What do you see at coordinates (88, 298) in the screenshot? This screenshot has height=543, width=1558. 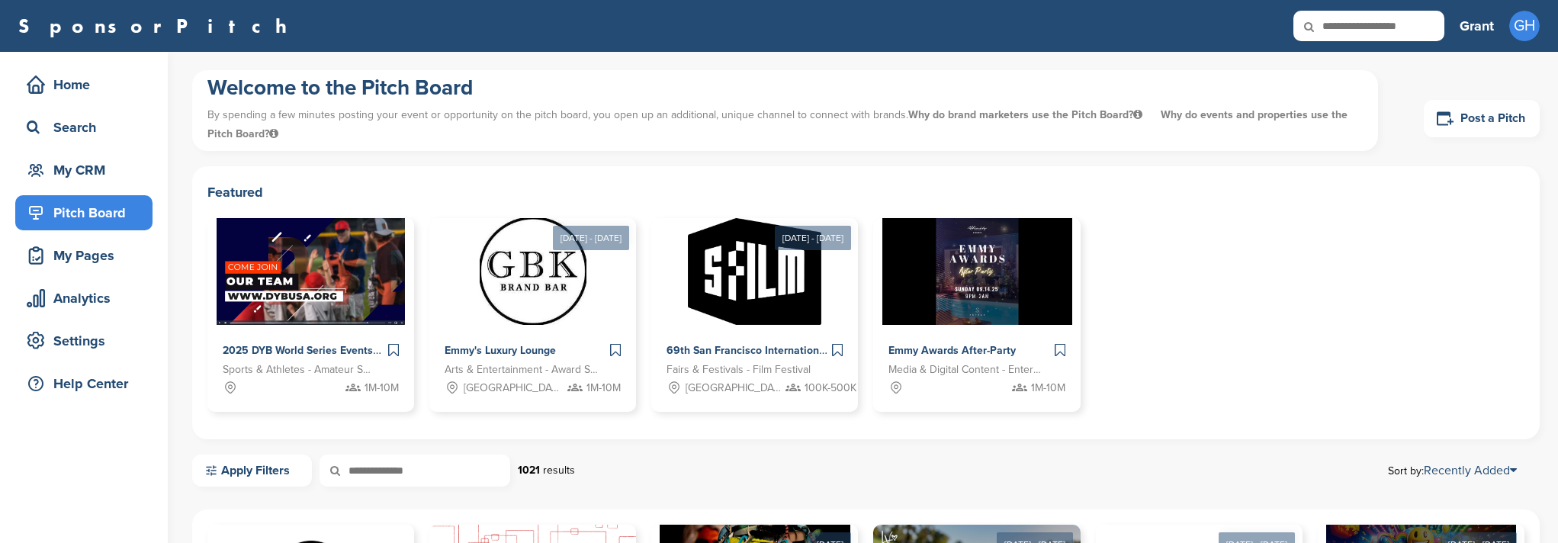 I see `div: Analytics` at bounding box center [88, 298].